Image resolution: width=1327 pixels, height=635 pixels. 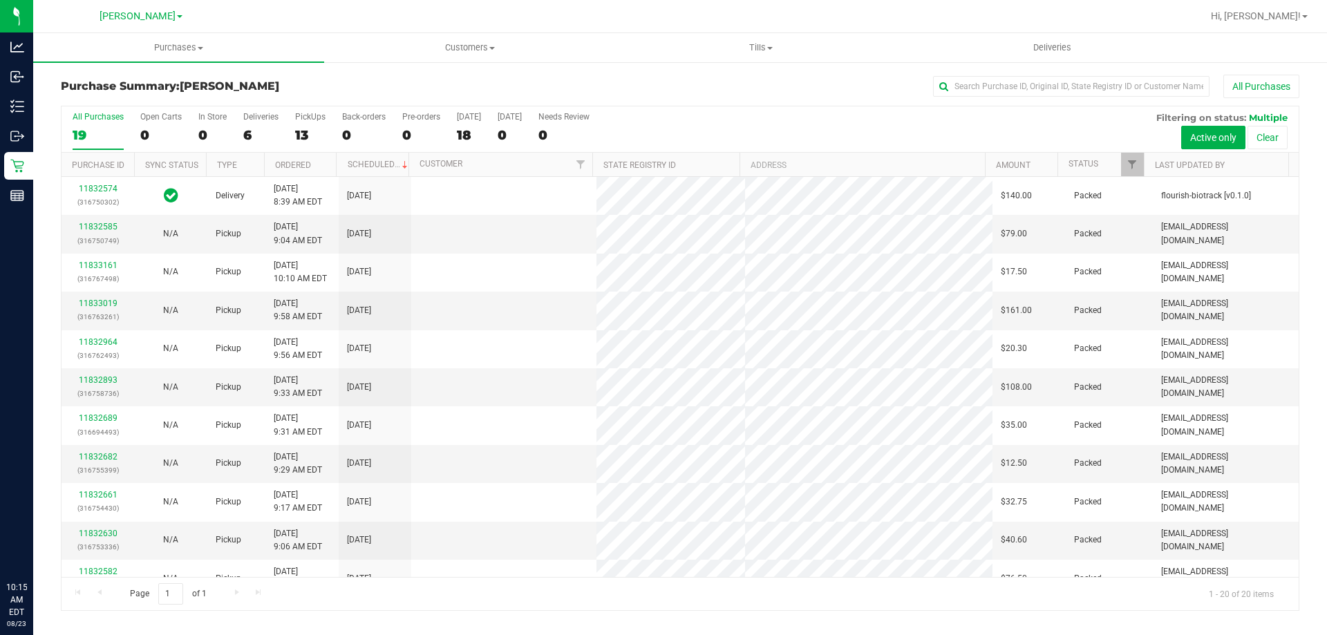 What do you see at coordinates (97, 393) in the screenshot?
I see `p: (316758736)` at bounding box center [97, 393].